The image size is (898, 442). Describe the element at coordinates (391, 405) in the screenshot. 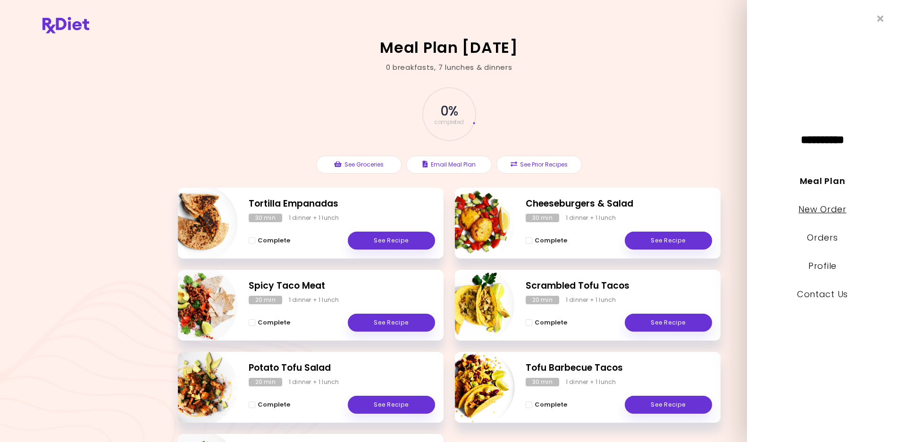

I see `a: See Recipe - Potato Tofu Salad` at that location.